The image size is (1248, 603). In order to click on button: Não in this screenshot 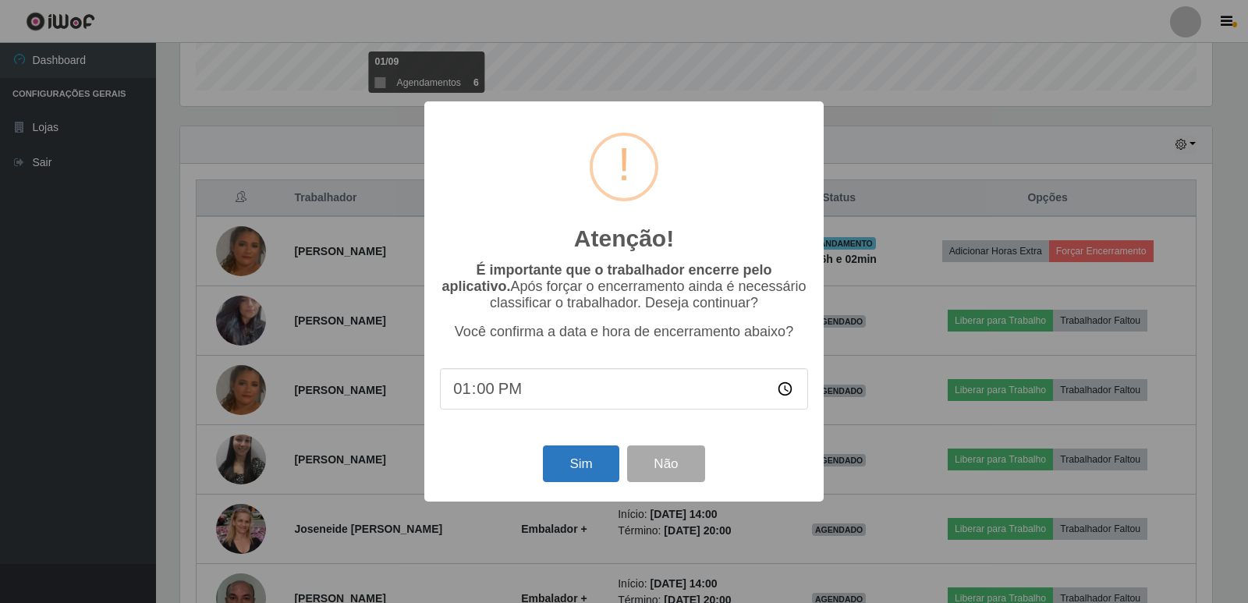, I will do `click(665, 463)`.